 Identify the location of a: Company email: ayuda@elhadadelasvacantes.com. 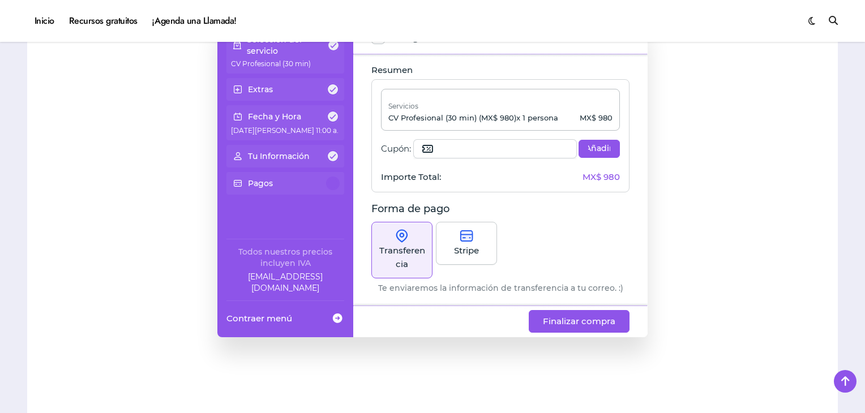
(285, 283).